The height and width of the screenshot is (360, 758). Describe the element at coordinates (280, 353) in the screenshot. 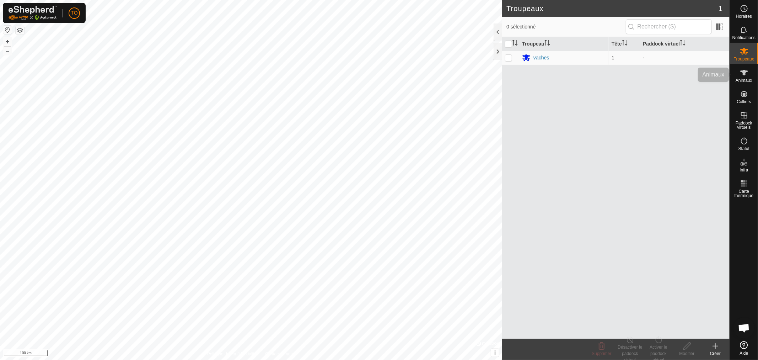

I see `a: Contactez-nous` at that location.